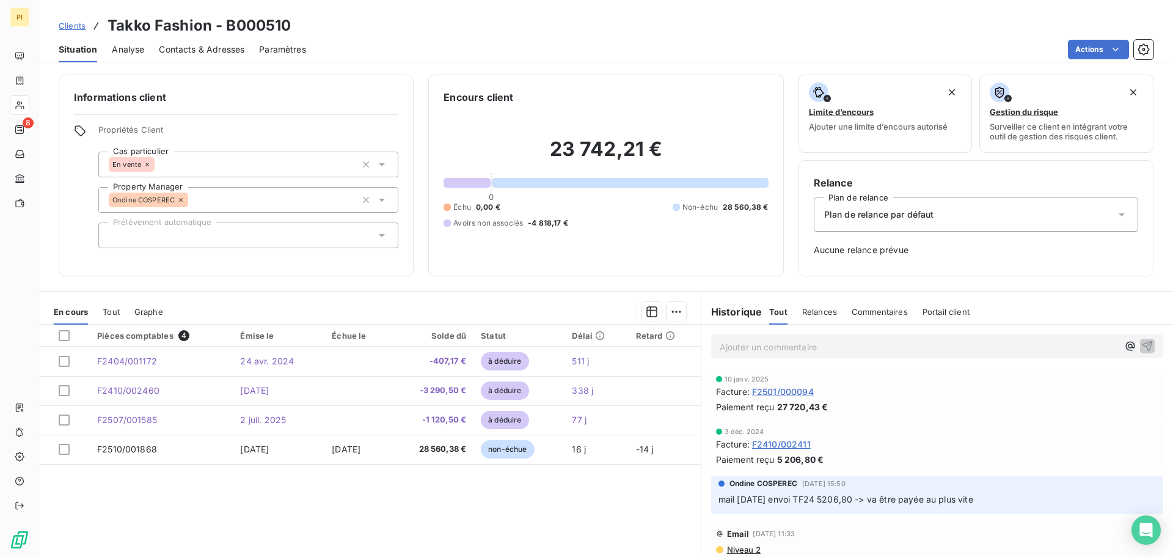  I want to click on h6: Informations client, so click(236, 97).